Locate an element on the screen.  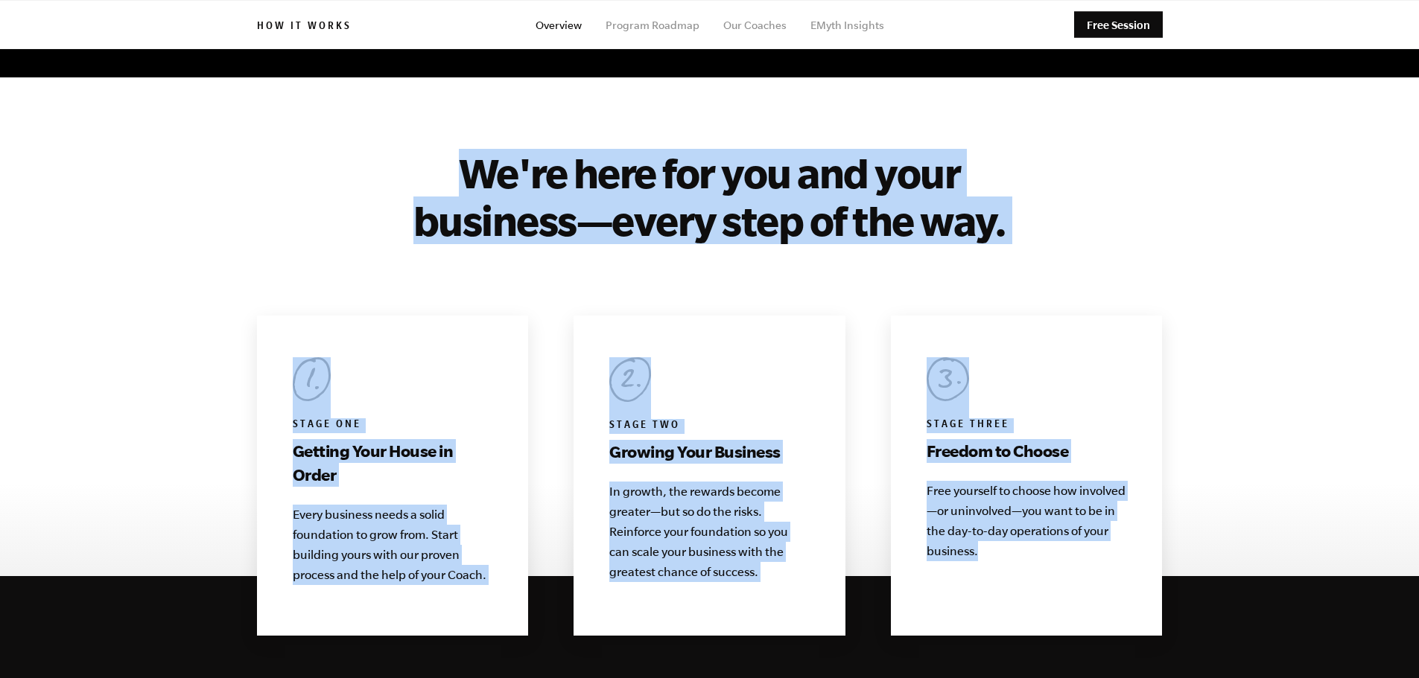
a: Our Coaches is located at coordinates (754, 25).